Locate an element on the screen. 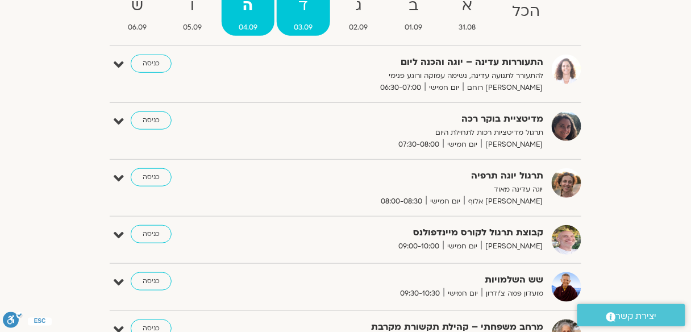  strong: שש השלמויות is located at coordinates (404, 280).